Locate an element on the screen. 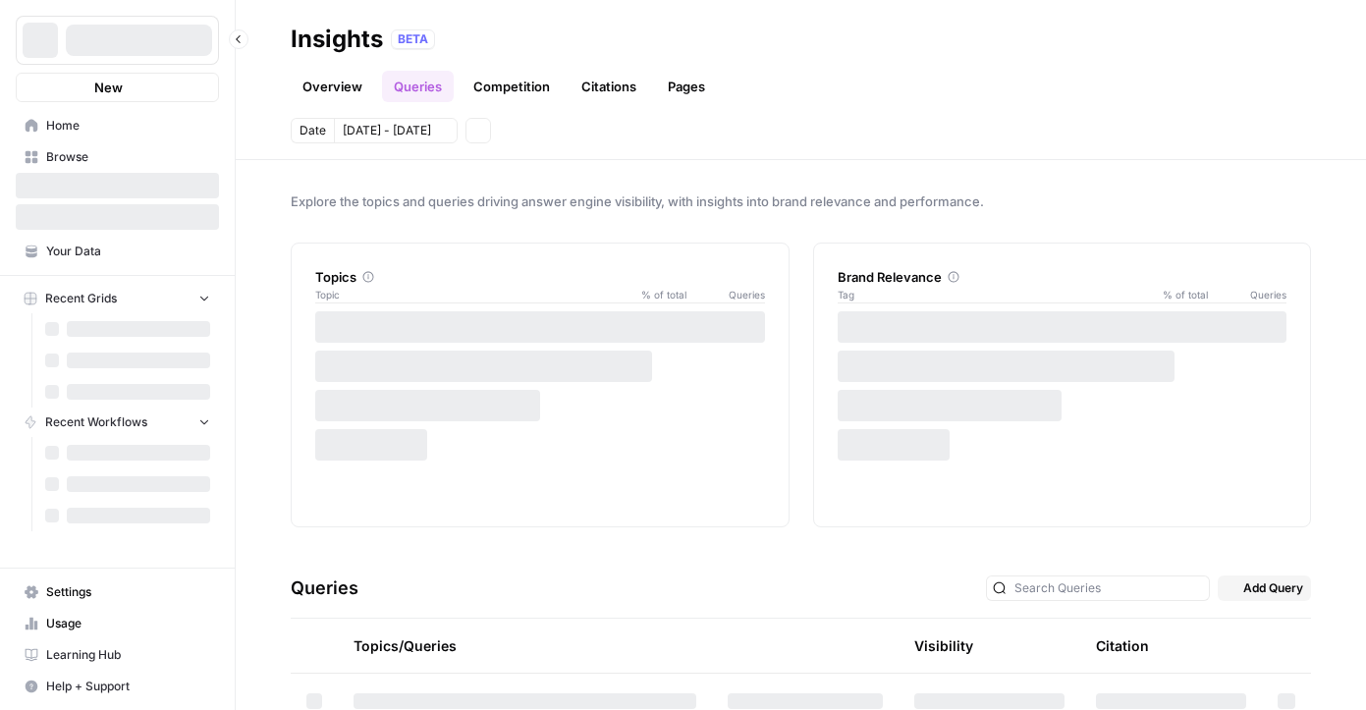  span: Tag is located at coordinates (994, 295).